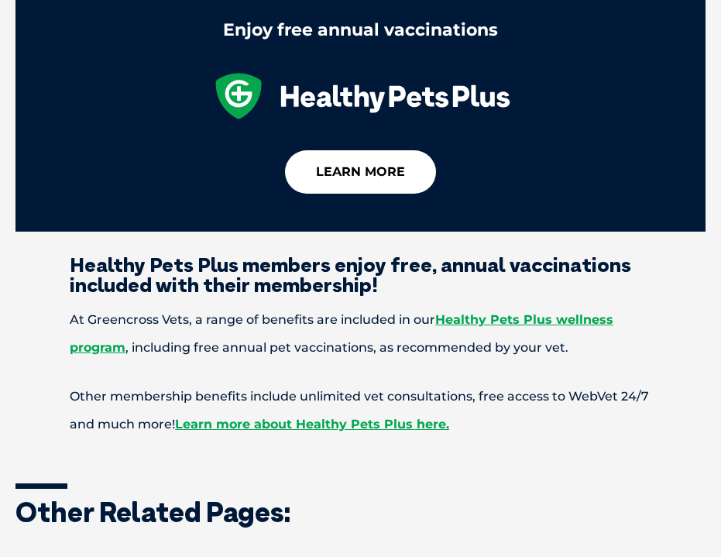  I want to click on p: Other membership benefits include unlimited vet consultations, free access to WebVet 24/7 and muc..., so click(360, 411).